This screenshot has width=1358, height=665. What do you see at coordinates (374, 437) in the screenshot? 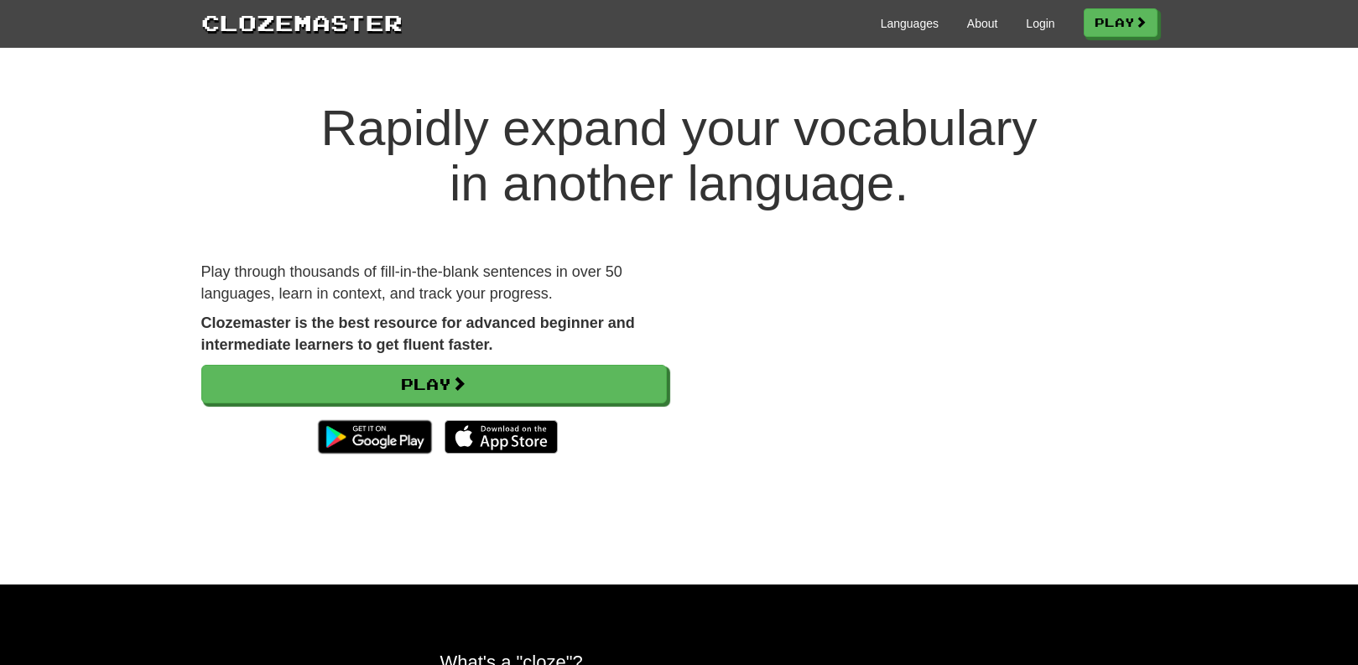
I see `img: Get it on Google Play` at bounding box center [374, 437].